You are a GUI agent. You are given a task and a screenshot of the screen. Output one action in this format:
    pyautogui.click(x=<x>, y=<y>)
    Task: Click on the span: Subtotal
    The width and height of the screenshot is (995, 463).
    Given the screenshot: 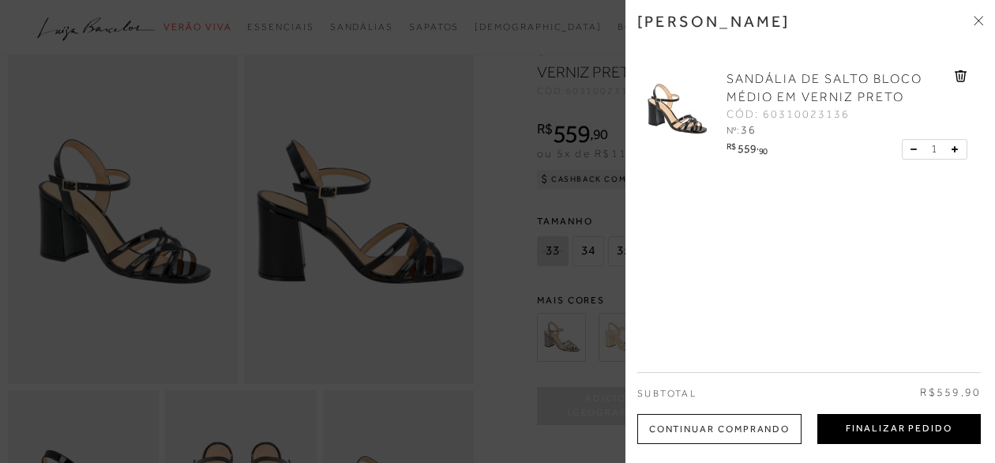 What is the action you would take?
    pyautogui.click(x=667, y=393)
    